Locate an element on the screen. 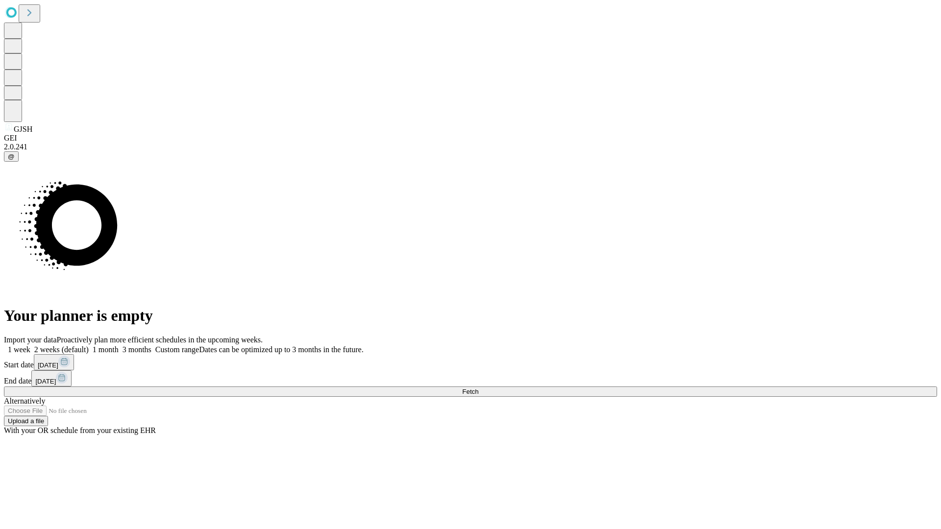 The image size is (941, 529). span: GJSH is located at coordinates (23, 129).